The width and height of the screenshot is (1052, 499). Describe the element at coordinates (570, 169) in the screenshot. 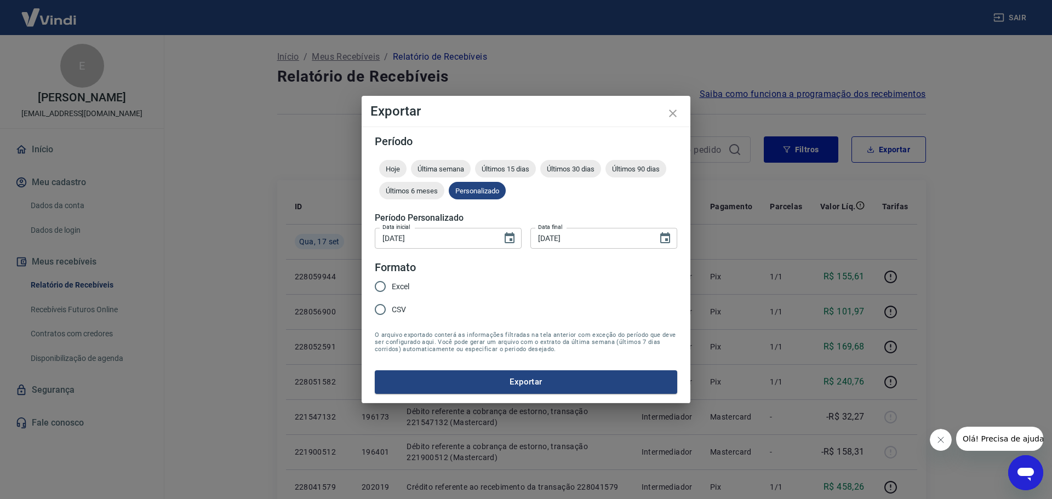

I see `span: Últimos 30 dias` at that location.